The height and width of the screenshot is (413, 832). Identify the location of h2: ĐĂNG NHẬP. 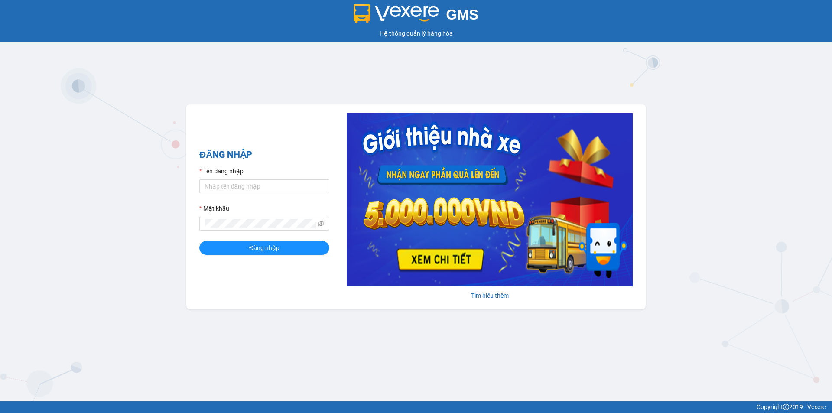
(264, 155).